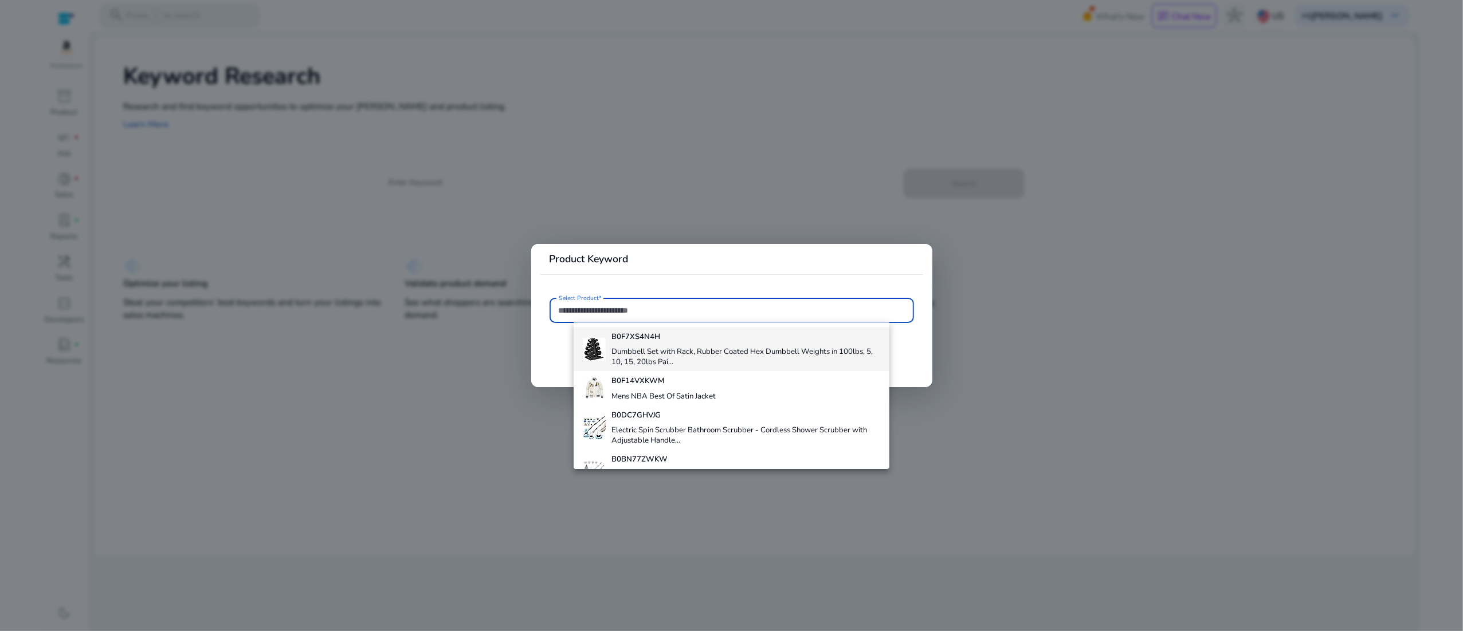 The width and height of the screenshot is (1463, 631). What do you see at coordinates (594, 388) in the screenshot?
I see `img: 41PvBoyRpFL._AC_SR38,50_.jpg` at bounding box center [594, 388].